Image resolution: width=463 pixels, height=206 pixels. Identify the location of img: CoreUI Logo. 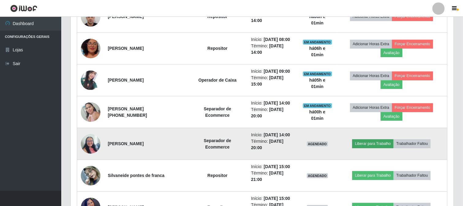
(24, 8).